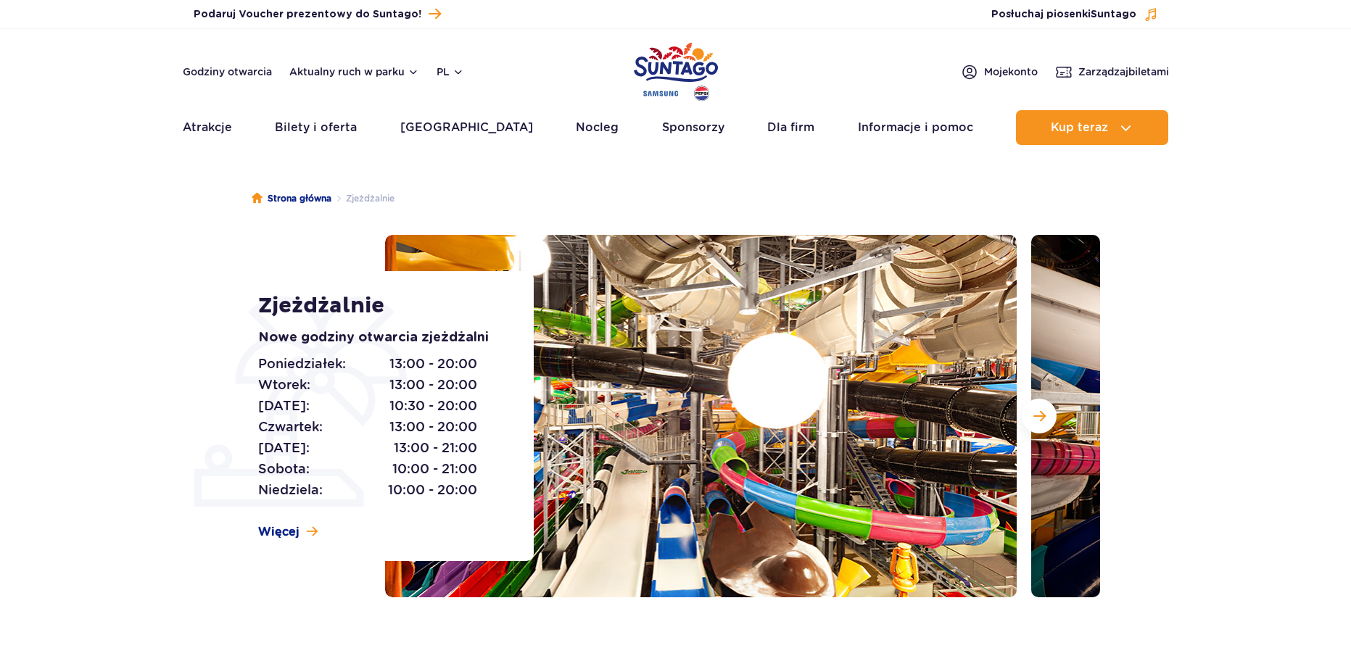 The height and width of the screenshot is (669, 1351). I want to click on span: Zarządzaj biletami, so click(1123, 72).